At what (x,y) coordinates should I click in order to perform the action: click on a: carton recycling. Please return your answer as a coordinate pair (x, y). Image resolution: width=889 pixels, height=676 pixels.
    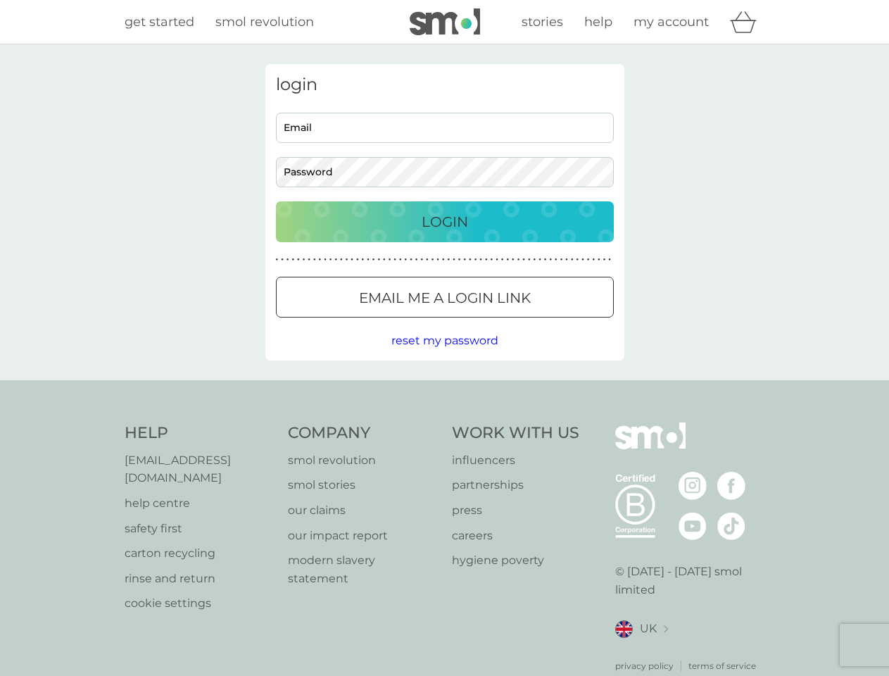
    Looking at the image, I should click on (199, 553).